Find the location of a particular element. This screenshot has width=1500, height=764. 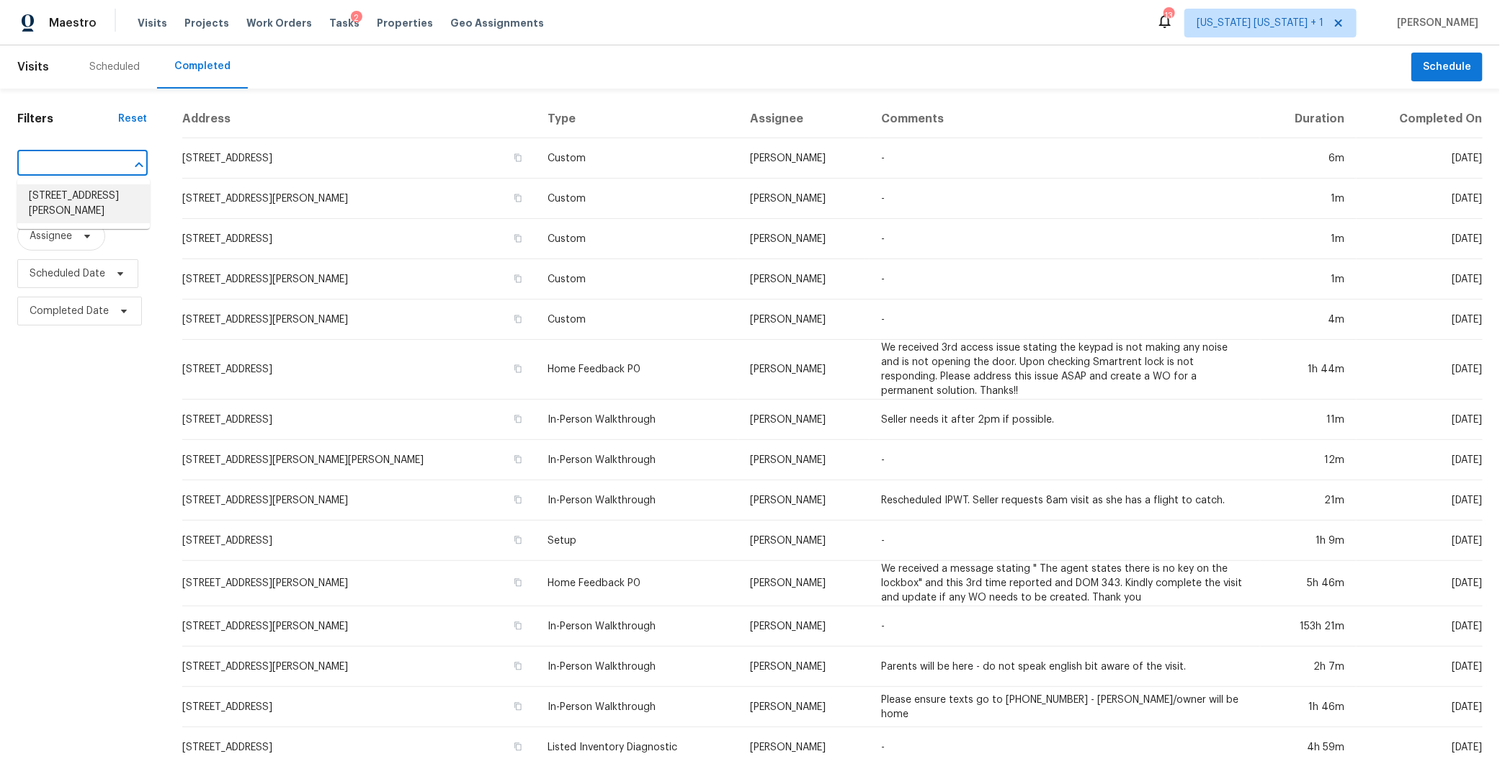

div: 2 is located at coordinates (357, 18).